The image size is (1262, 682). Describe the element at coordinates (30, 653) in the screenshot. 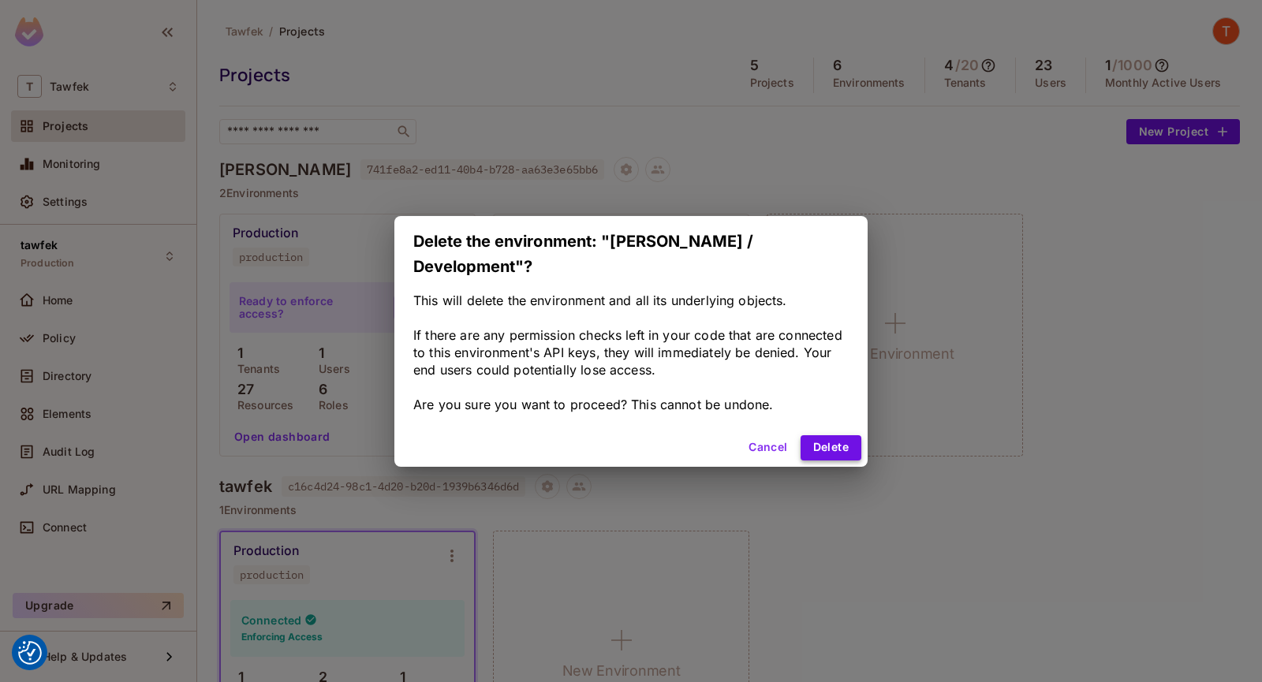

I see `button: Consent Preferences` at that location.